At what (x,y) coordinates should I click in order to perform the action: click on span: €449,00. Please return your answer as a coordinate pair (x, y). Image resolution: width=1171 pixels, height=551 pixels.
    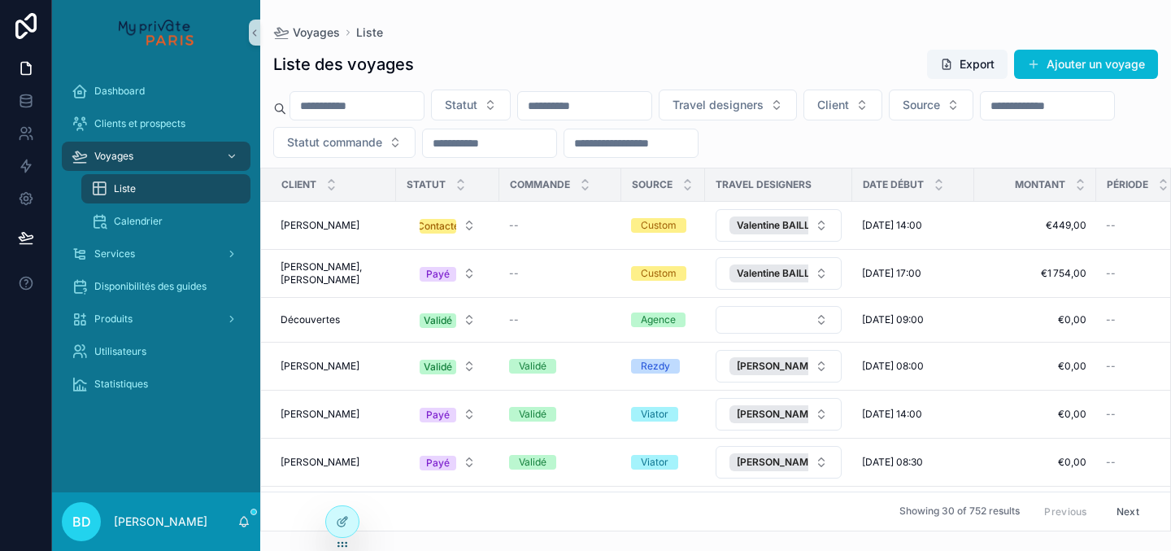
    Looking at the image, I should click on (1035, 225).